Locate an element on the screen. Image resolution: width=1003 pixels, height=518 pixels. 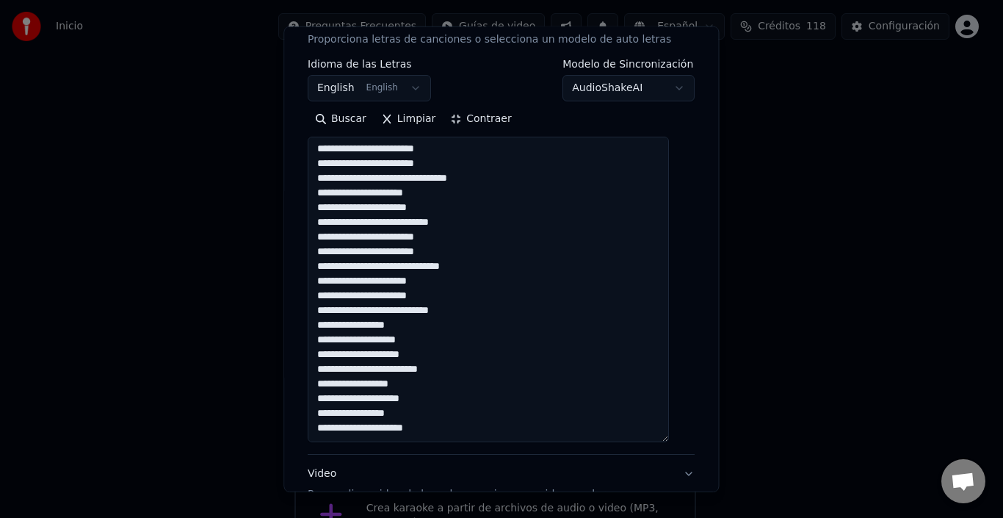
label: Modelo de Sincronización is located at coordinates (629, 64).